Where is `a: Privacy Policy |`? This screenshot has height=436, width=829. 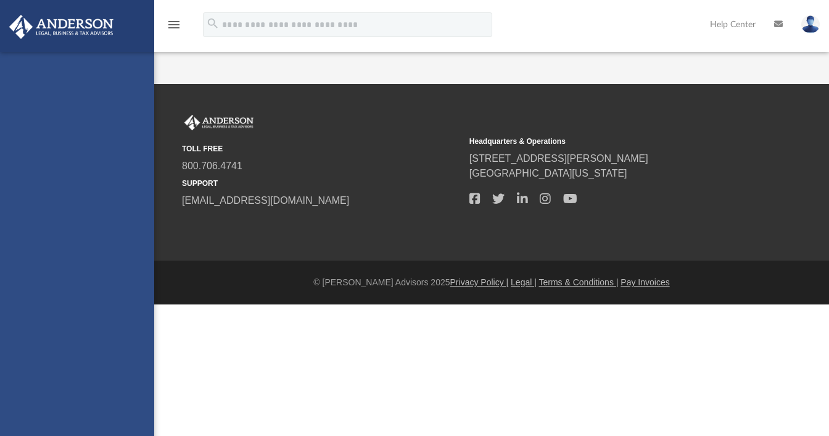
a: Privacy Policy | is located at coordinates (480, 282).